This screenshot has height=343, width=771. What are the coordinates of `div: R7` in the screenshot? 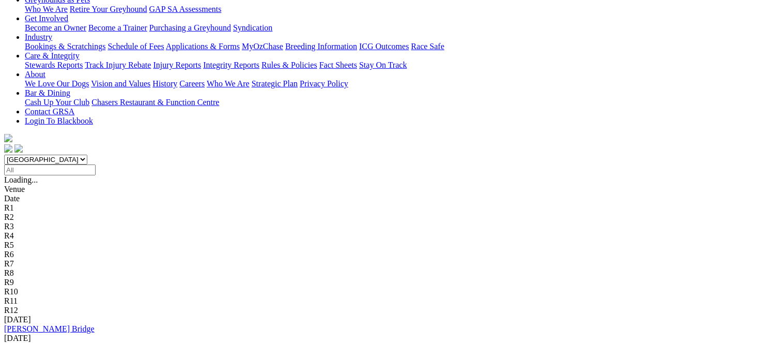 It's located at (386, 264).